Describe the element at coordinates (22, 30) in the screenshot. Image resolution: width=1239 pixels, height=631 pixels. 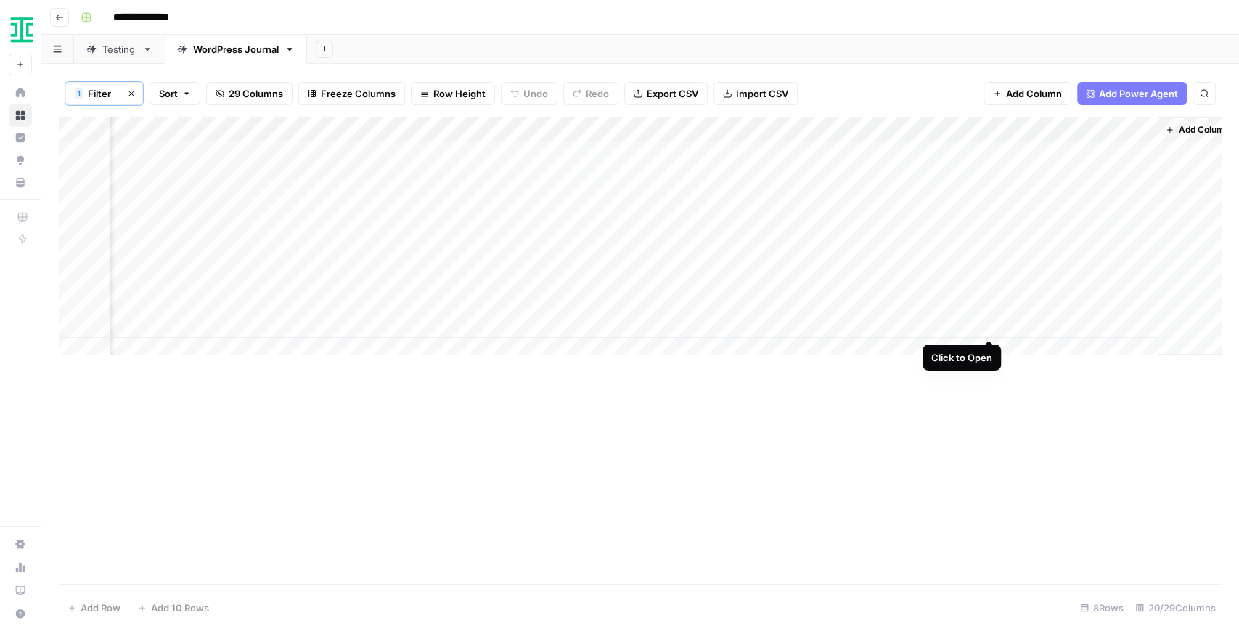
I see `img: Ironclad Logo` at that location.